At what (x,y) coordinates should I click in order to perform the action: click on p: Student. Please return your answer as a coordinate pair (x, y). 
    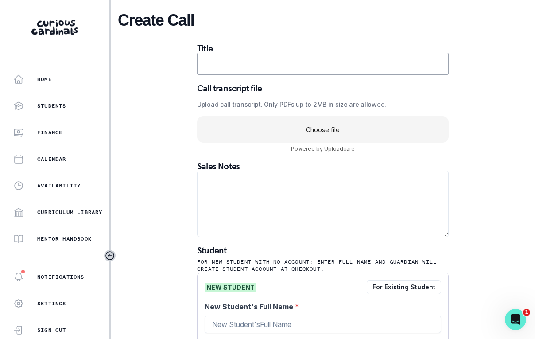
    Looking at the image, I should click on (323, 250).